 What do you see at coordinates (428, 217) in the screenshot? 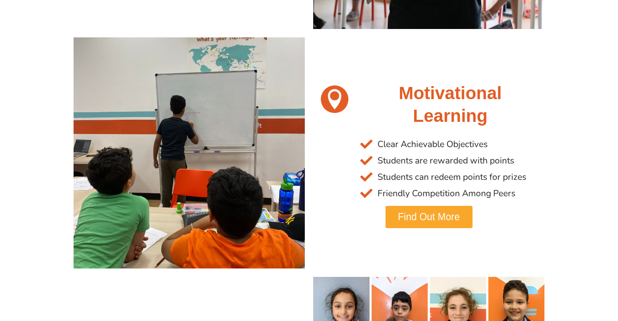
I see `a: Find Out More` at bounding box center [428, 217].